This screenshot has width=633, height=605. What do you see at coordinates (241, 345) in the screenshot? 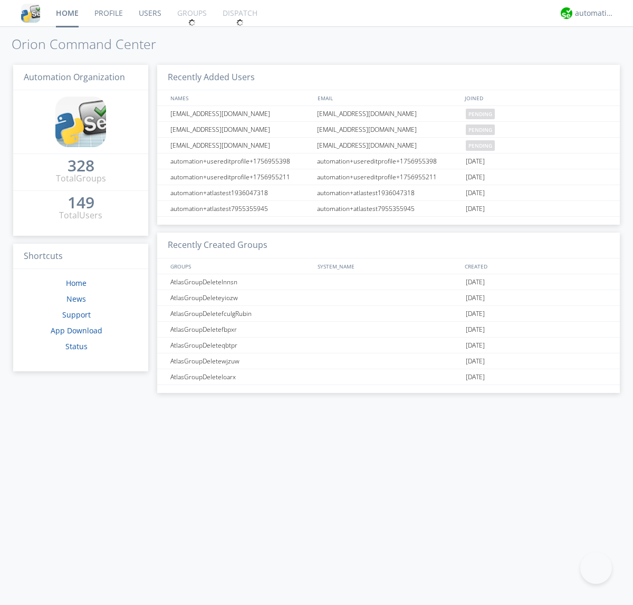
I see `div: AtlasGroupDeleteqbtpr` at bounding box center [241, 345].